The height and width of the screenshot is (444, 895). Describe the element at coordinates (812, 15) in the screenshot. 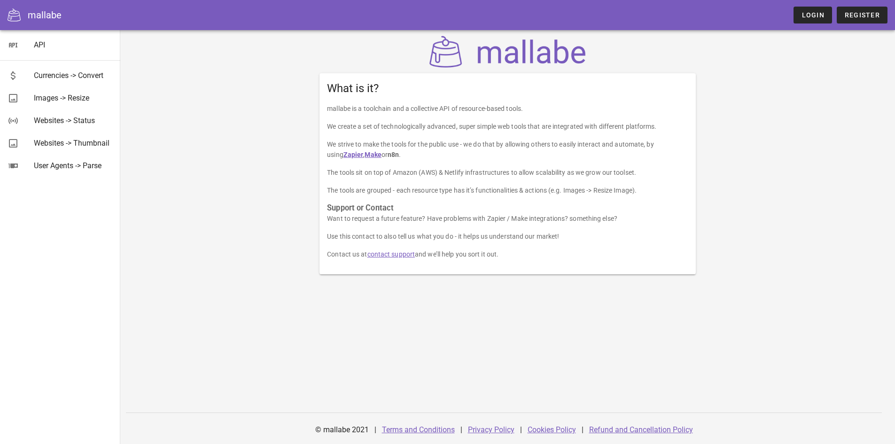

I see `span: Login` at that location.